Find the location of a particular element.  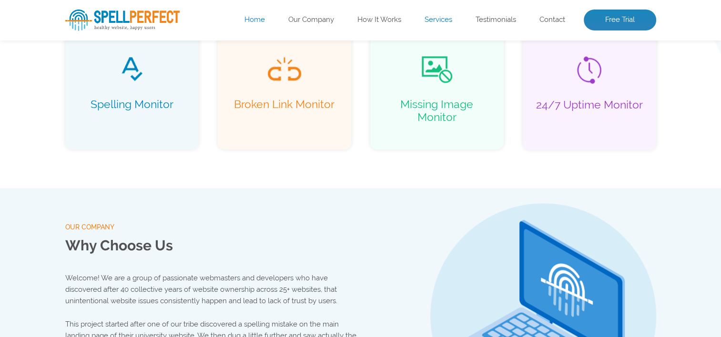

p: Welcome! We are a group of passionate webmasters and developers who have discovered after 40 coll... is located at coordinates (213, 290).